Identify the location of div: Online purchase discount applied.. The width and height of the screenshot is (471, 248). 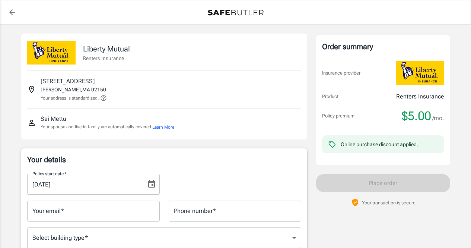
(379, 144).